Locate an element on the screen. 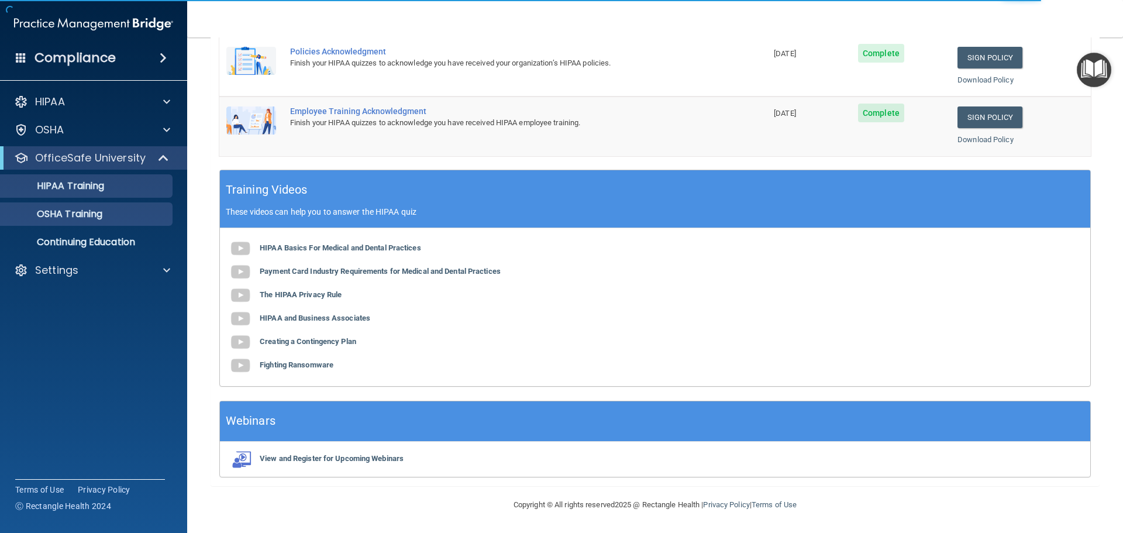 This screenshot has width=1123, height=533. span: Ⓒ Rectangle Health 2024 is located at coordinates (63, 506).